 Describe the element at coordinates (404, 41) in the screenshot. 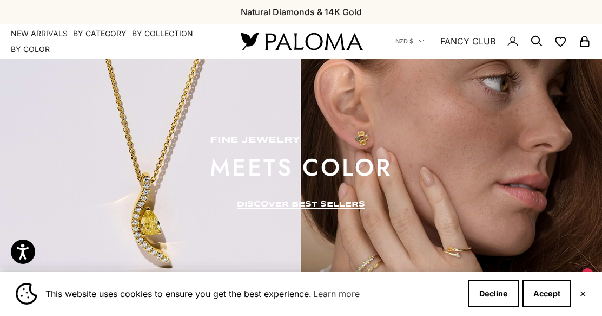

I see `span: NZD $` at that location.